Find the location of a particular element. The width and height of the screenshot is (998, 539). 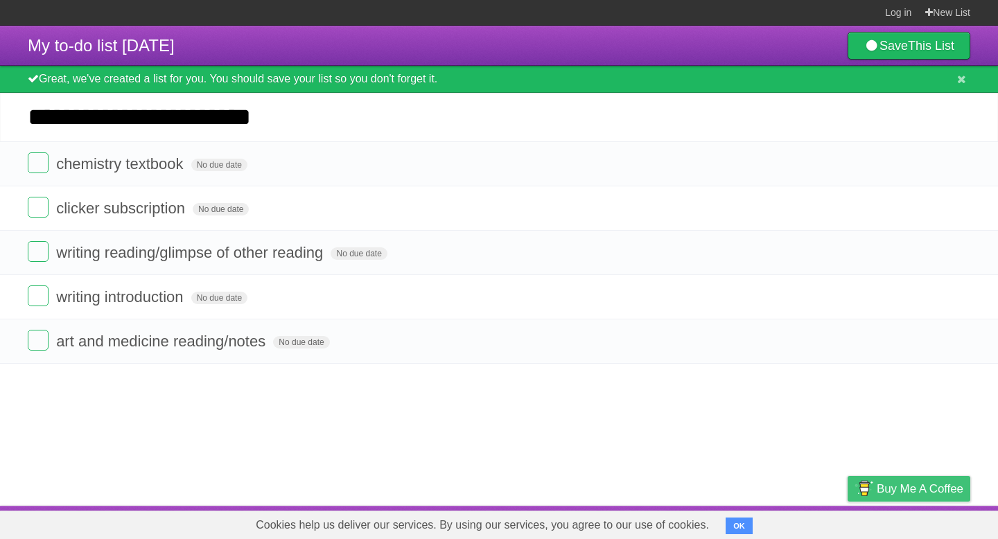

a: SaveThis List is located at coordinates (908, 46).